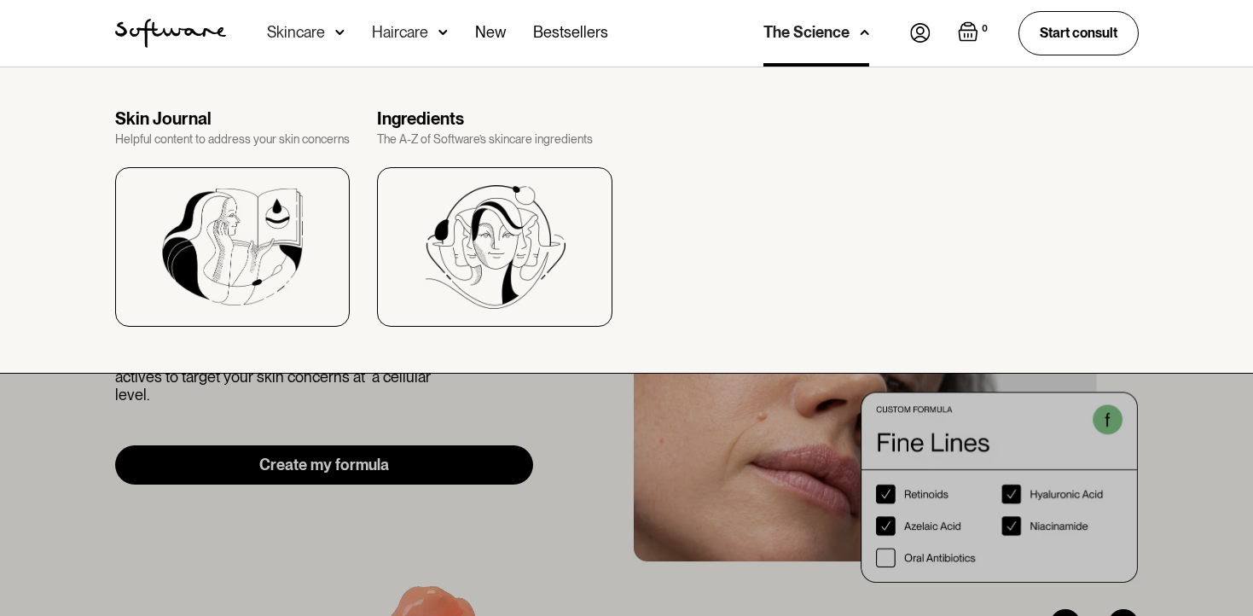  I want to click on a: home, so click(171, 33).